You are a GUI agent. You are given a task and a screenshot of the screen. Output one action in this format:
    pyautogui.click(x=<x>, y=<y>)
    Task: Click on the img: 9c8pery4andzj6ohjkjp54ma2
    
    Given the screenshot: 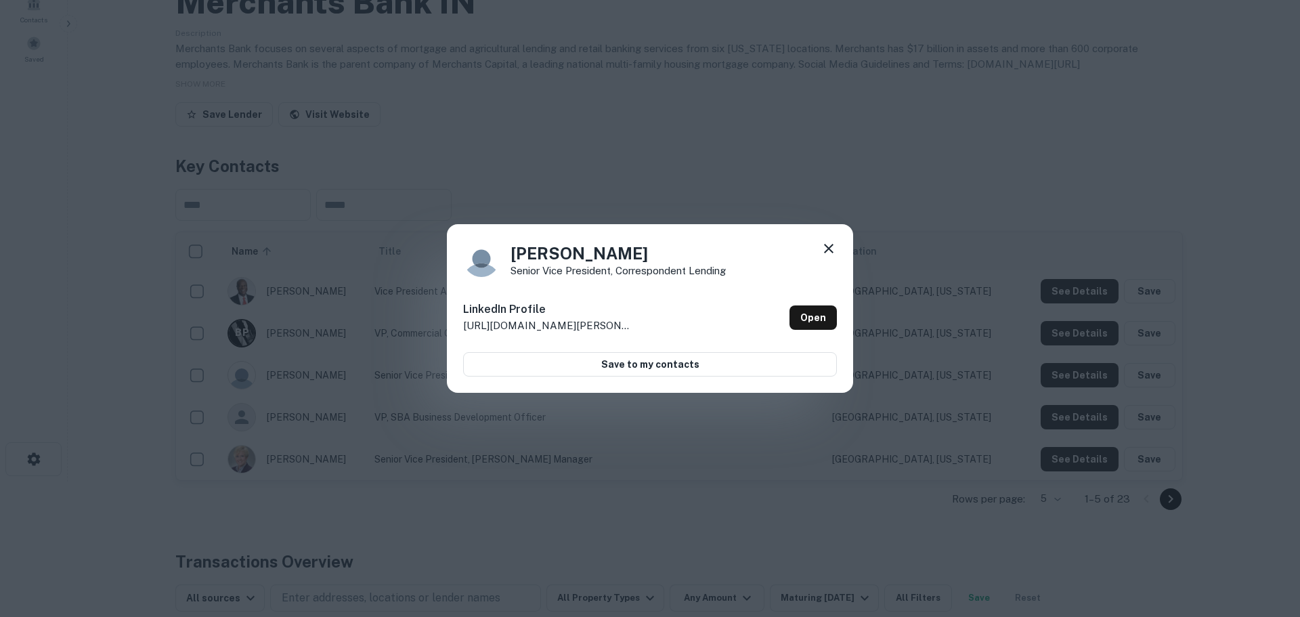 What is the action you would take?
    pyautogui.click(x=481, y=259)
    